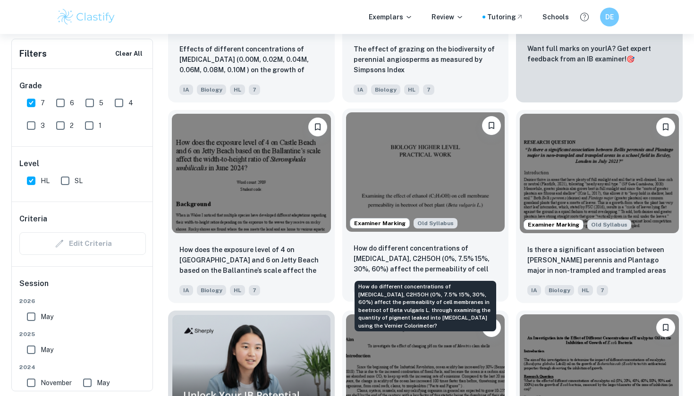  Describe the element at coordinates (83, 244) in the screenshot. I see `div: Criteria filters are unavailable when searching by topic` at that location.